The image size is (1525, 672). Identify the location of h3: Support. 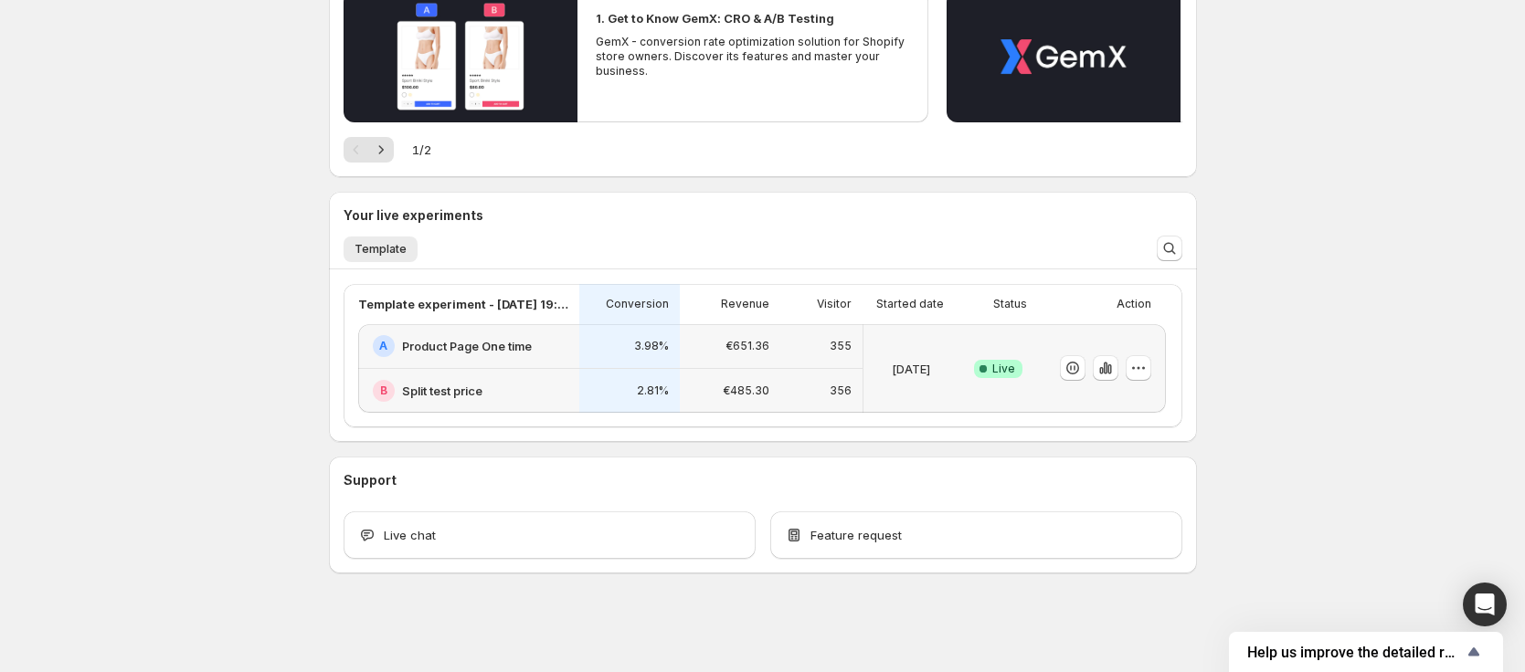
(370, 481).